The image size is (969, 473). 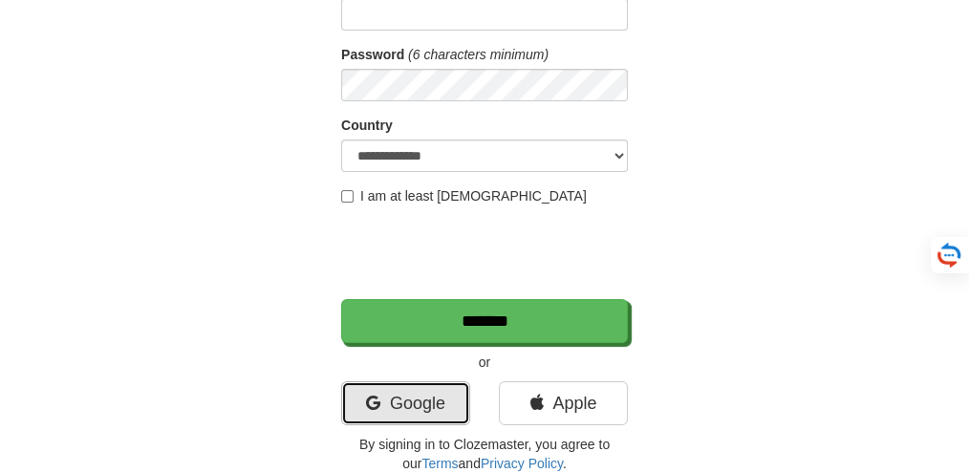 What do you see at coordinates (367, 125) in the screenshot?
I see `label: Country` at bounding box center [367, 125].